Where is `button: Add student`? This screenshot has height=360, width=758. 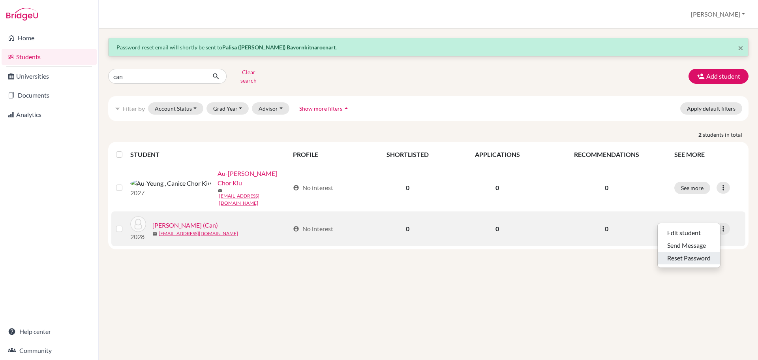
button: Add student is located at coordinates (718, 76).